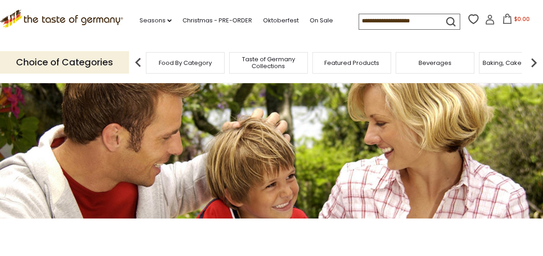 The width and height of the screenshot is (543, 256). What do you see at coordinates (138, 63) in the screenshot?
I see `img: previous arrow` at bounding box center [138, 63].